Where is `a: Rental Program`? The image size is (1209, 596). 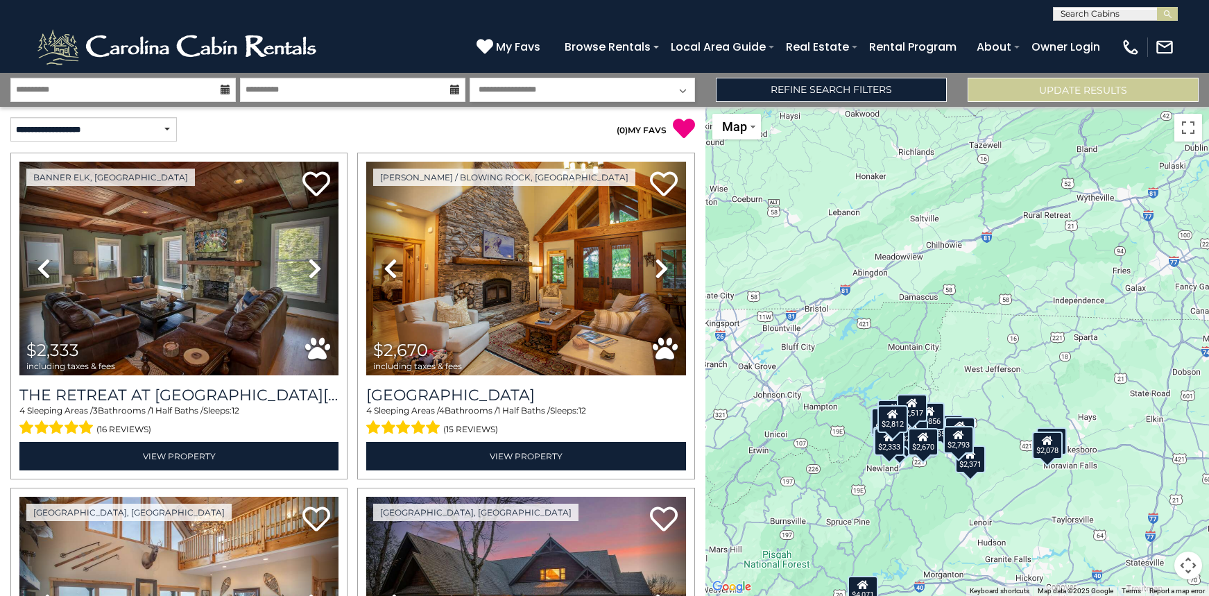 a: Rental Program is located at coordinates (913, 46).